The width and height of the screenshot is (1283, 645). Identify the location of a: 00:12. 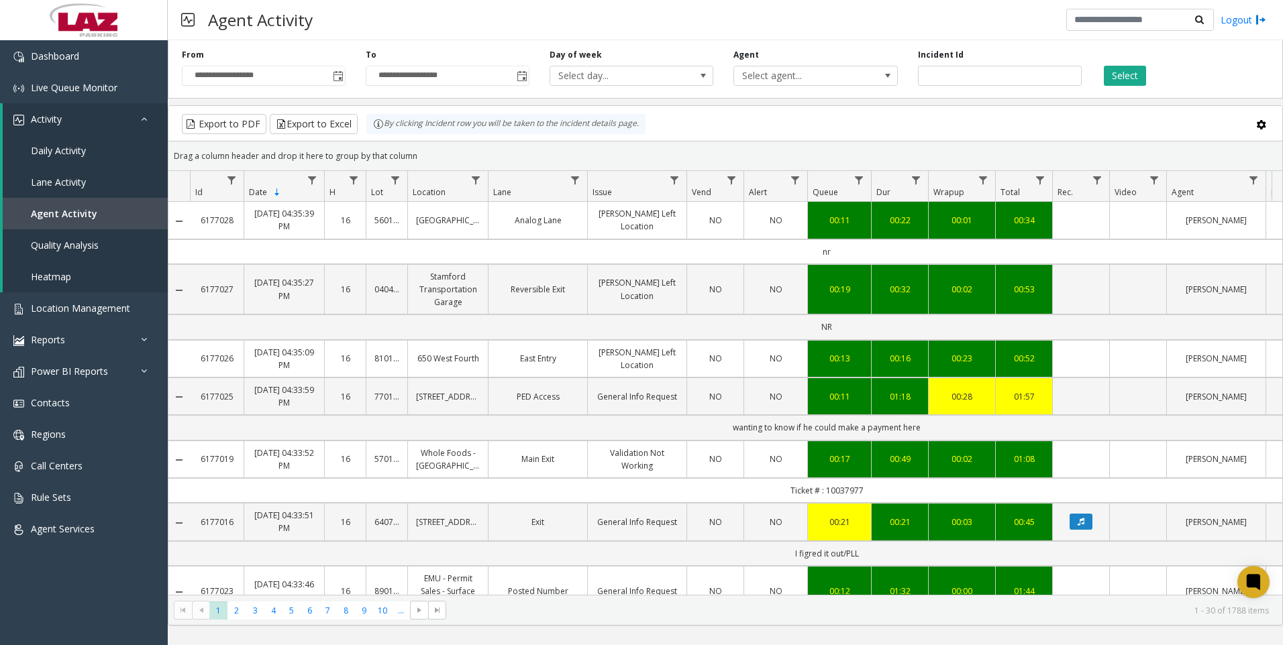
(839, 591).